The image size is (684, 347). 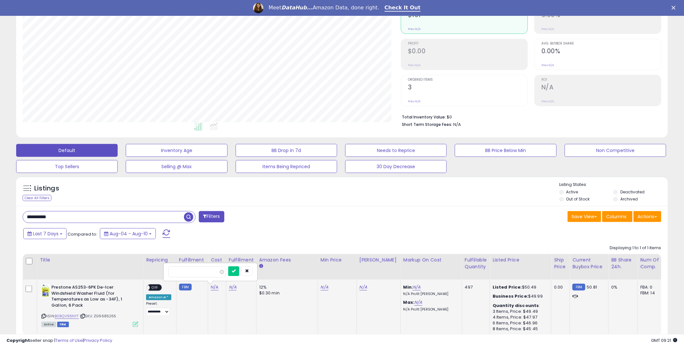 I want to click on b: Short Term Storage Fees:, so click(x=427, y=124).